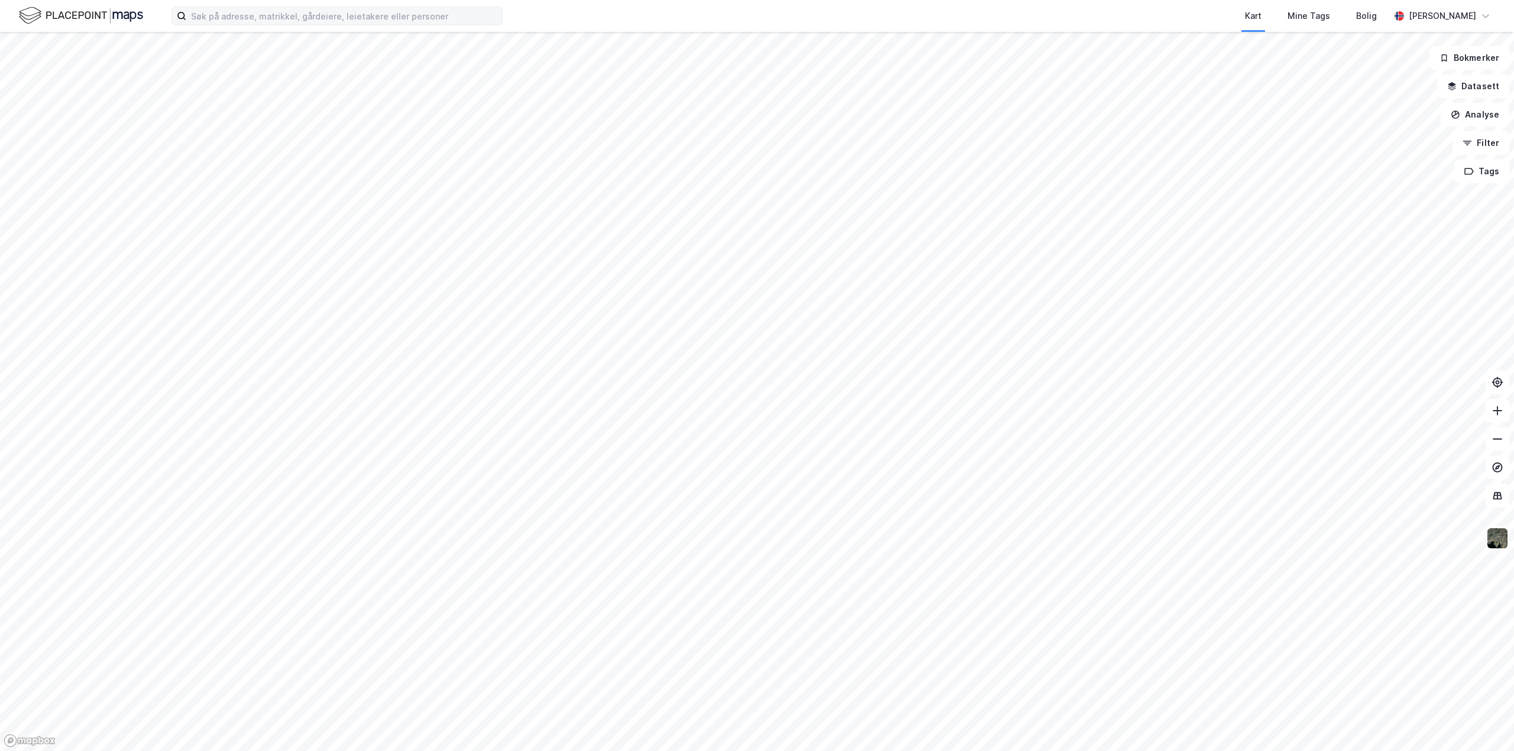  What do you see at coordinates (1366, 16) in the screenshot?
I see `div: Bolig` at bounding box center [1366, 16].